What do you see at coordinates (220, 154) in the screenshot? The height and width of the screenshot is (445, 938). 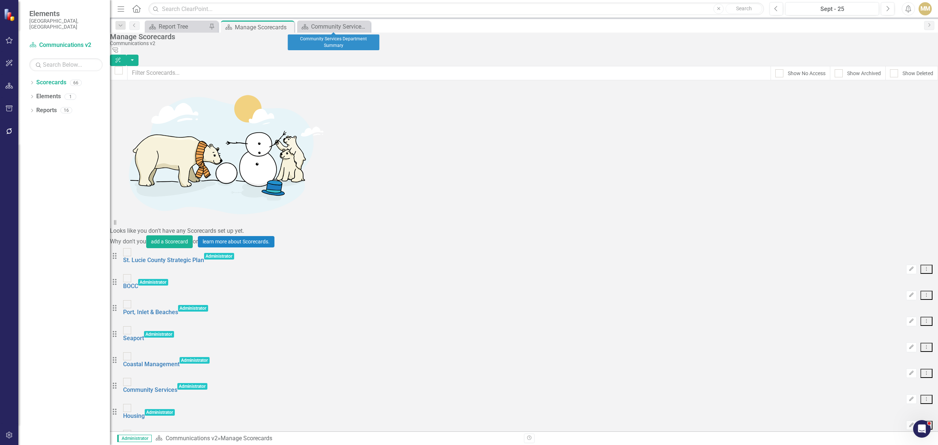 I see `img: Getting started` at bounding box center [220, 154].